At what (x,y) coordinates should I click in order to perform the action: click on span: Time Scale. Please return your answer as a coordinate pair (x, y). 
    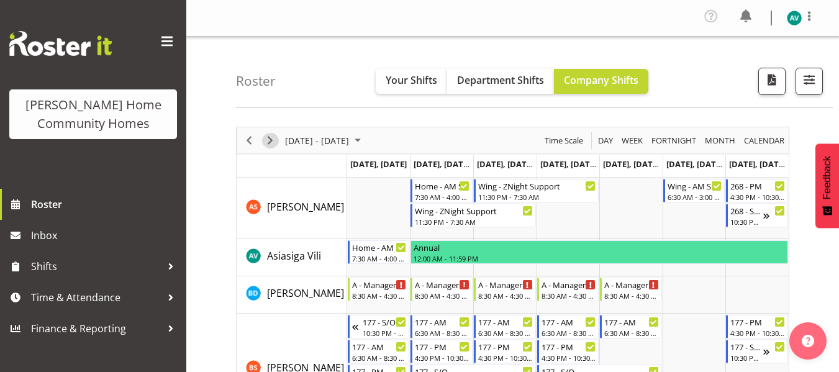
    Looking at the image, I should click on (564, 140).